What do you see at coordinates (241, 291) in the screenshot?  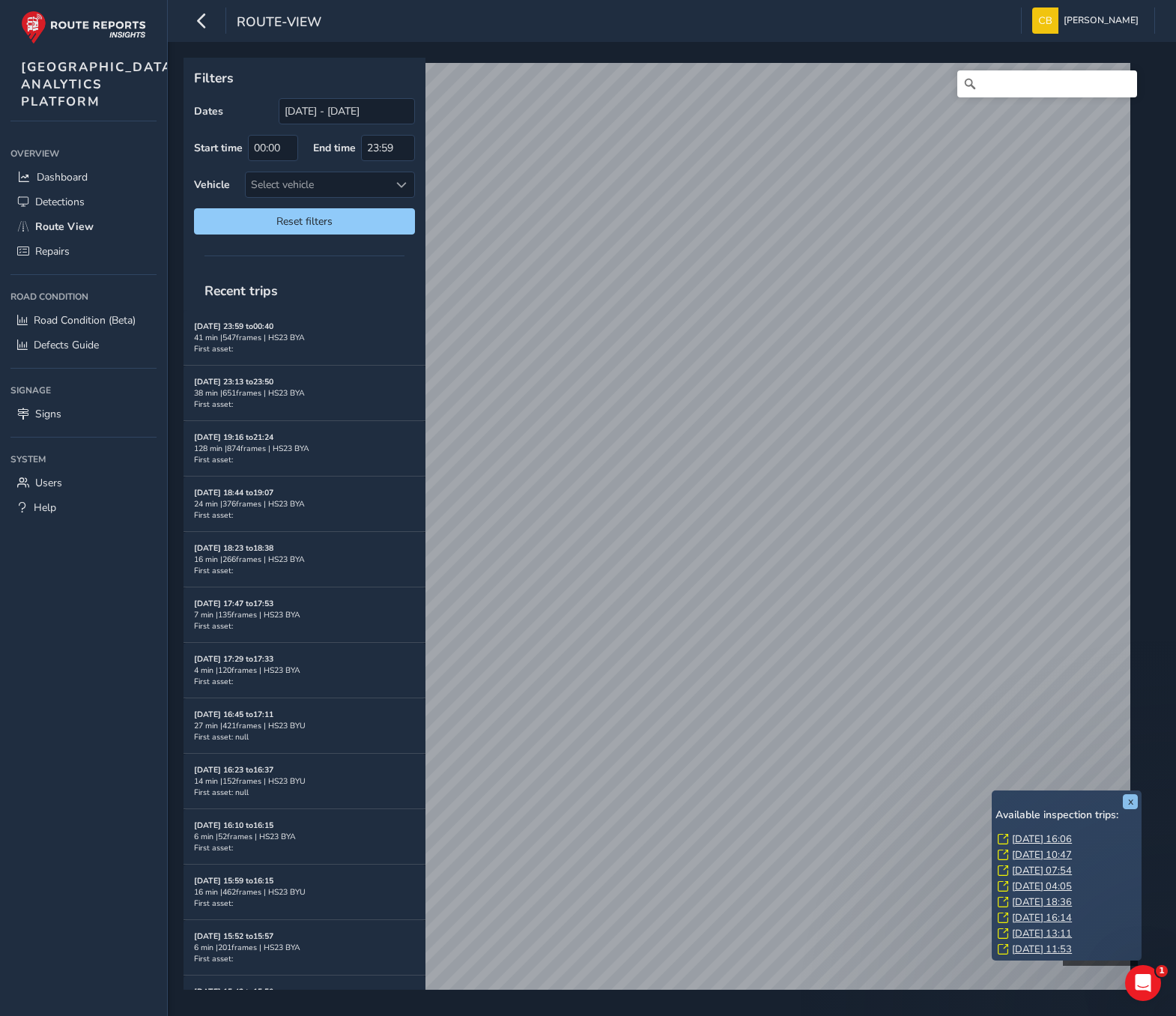 I see `span: Recent trips` at bounding box center [241, 291].